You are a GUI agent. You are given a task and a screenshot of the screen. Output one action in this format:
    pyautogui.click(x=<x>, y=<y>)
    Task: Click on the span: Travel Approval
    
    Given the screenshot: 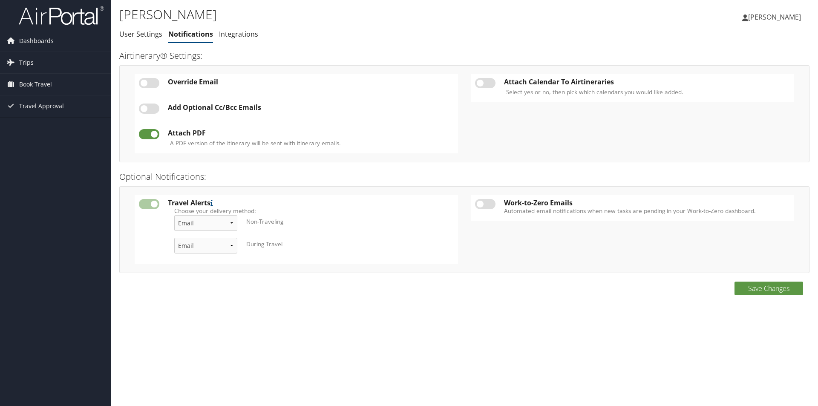 What is the action you would take?
    pyautogui.click(x=41, y=106)
    